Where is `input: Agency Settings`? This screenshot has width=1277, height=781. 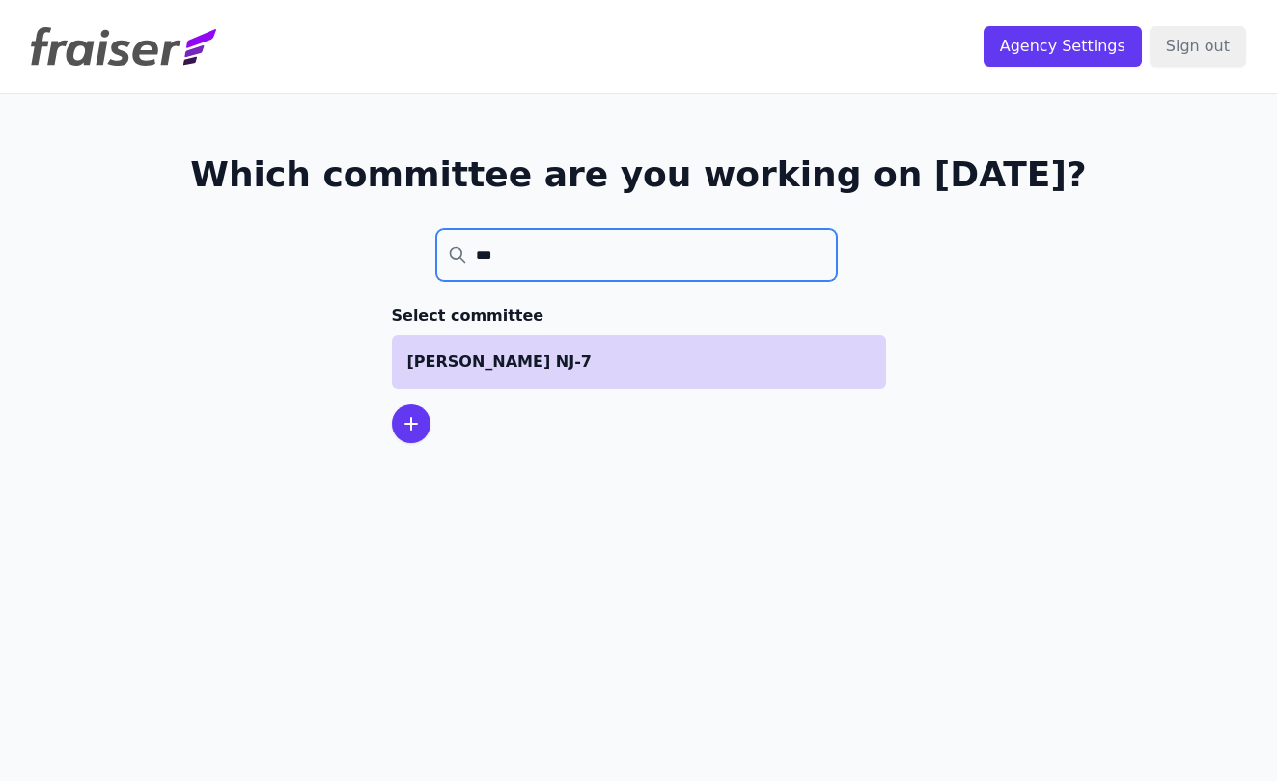 input: Agency Settings is located at coordinates (1063, 46).